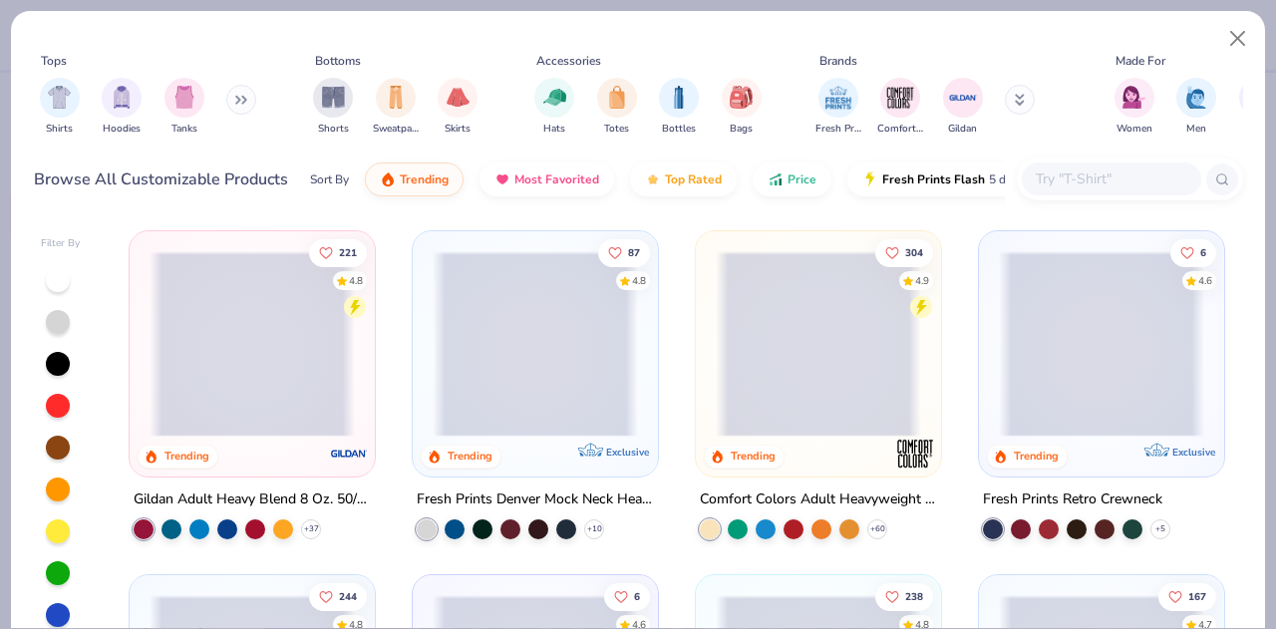  I want to click on span: Skirts, so click(458, 129).